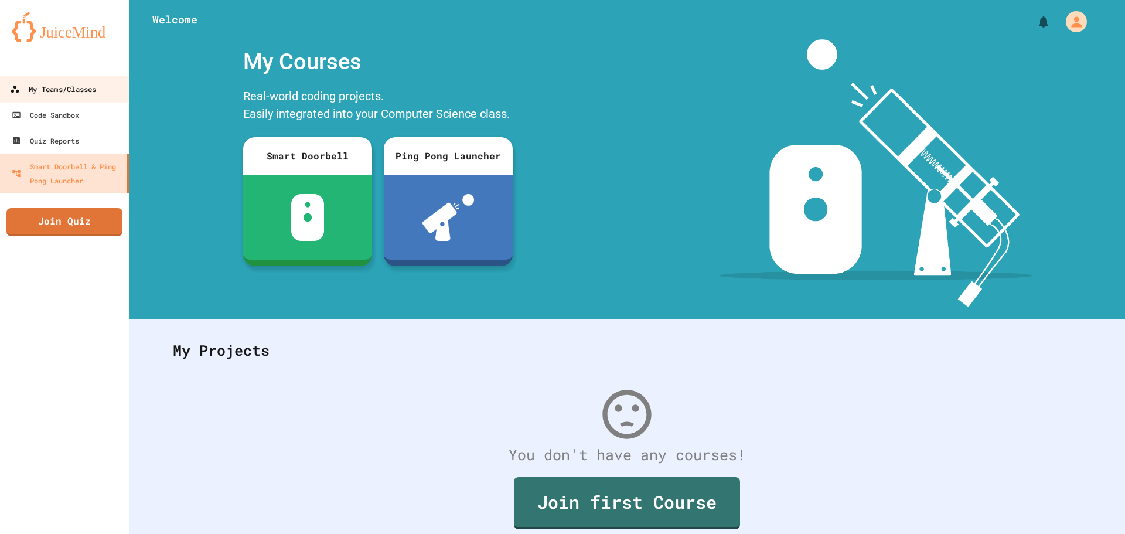 The width and height of the screenshot is (1125, 534). What do you see at coordinates (64, 222) in the screenshot?
I see `a: Join Quiz` at bounding box center [64, 222].